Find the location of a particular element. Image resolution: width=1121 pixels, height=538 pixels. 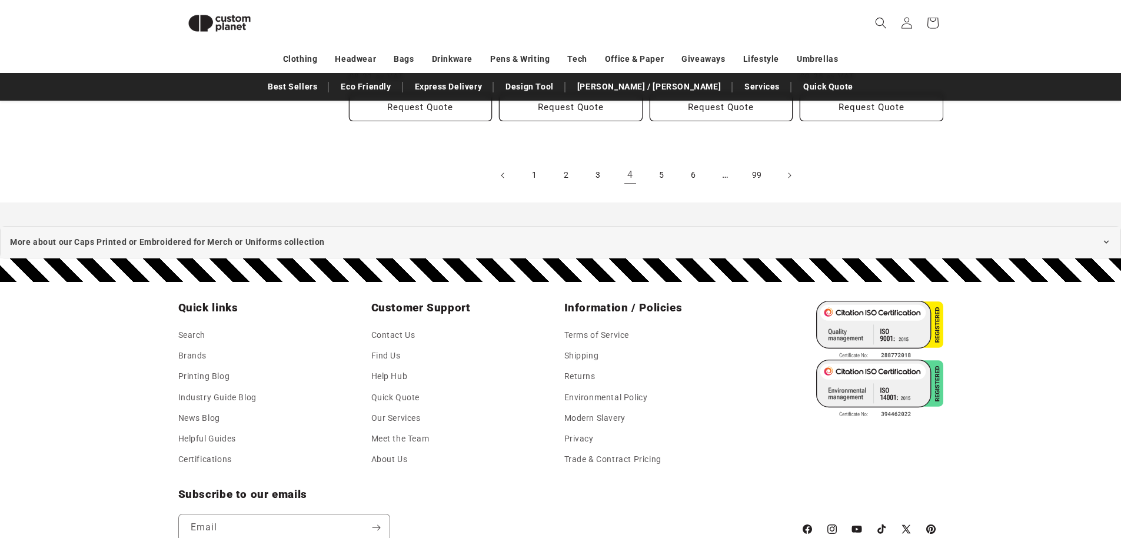

img: ISO 14001 Certified is located at coordinates (880, 389).